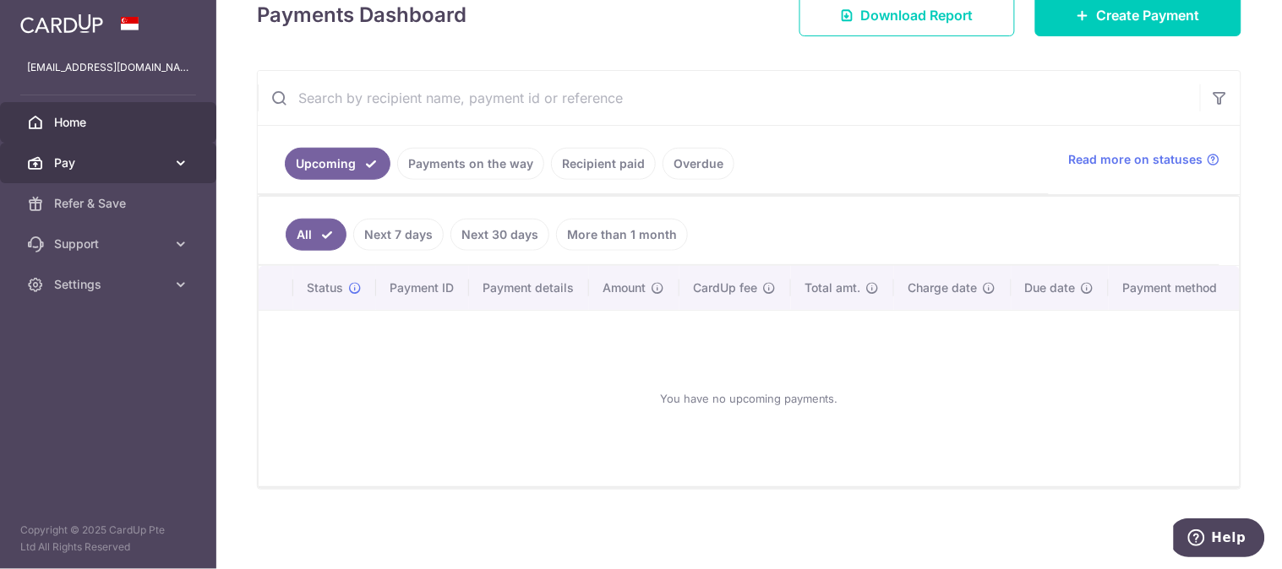  What do you see at coordinates (622, 235) in the screenshot?
I see `a: More than 1 month` at bounding box center [622, 235].